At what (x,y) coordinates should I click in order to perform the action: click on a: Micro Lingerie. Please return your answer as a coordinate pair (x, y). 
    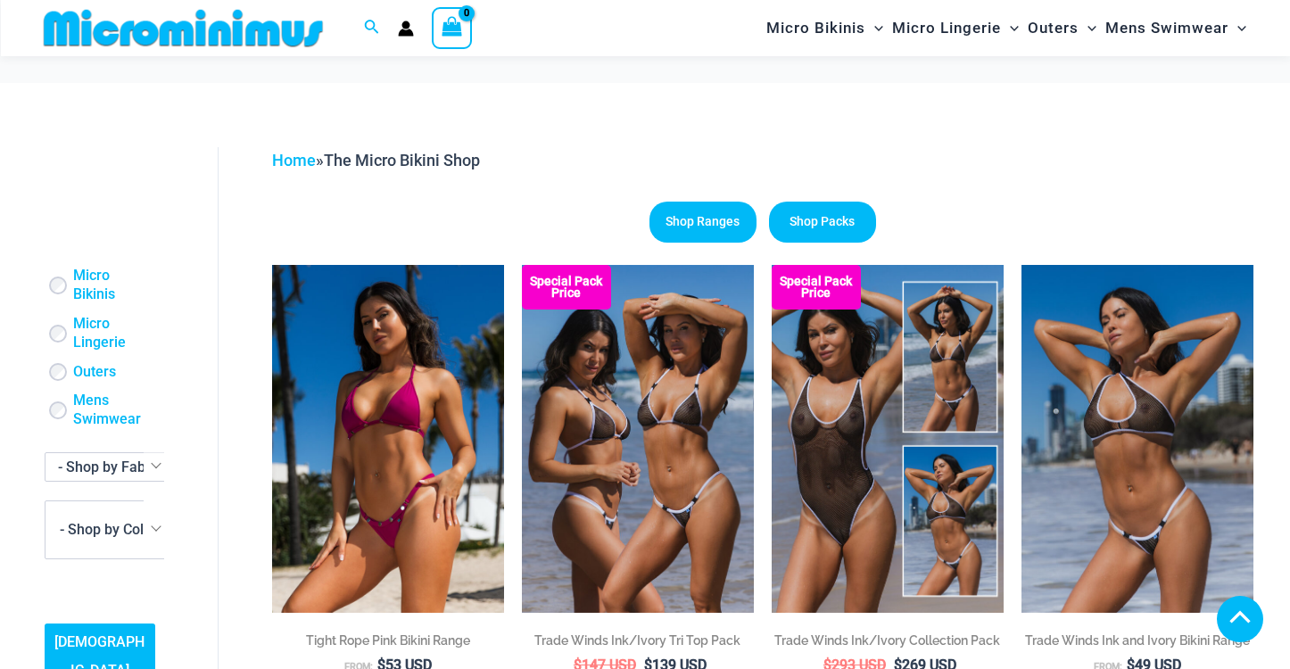
    Looking at the image, I should click on (112, 334).